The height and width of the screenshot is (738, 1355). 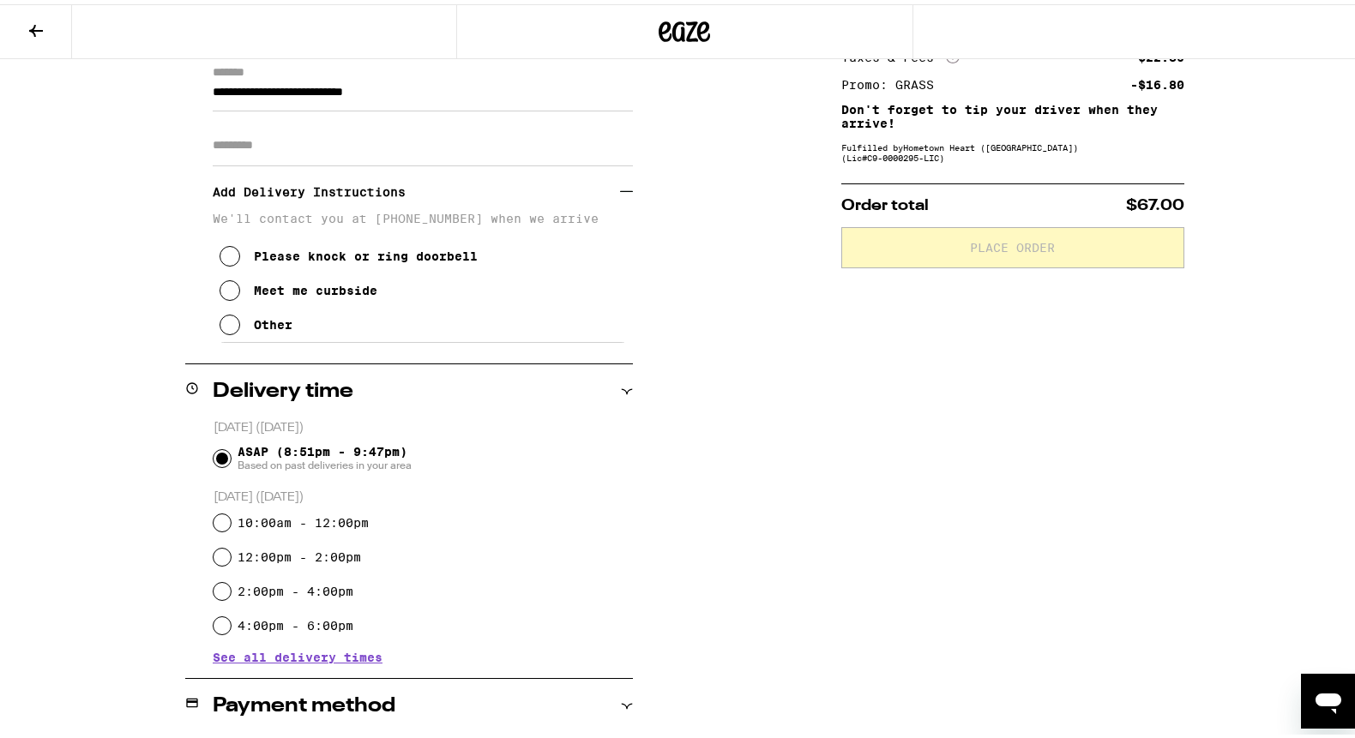 What do you see at coordinates (1161, 53) in the screenshot?
I see `div: $22.80` at bounding box center [1161, 53].